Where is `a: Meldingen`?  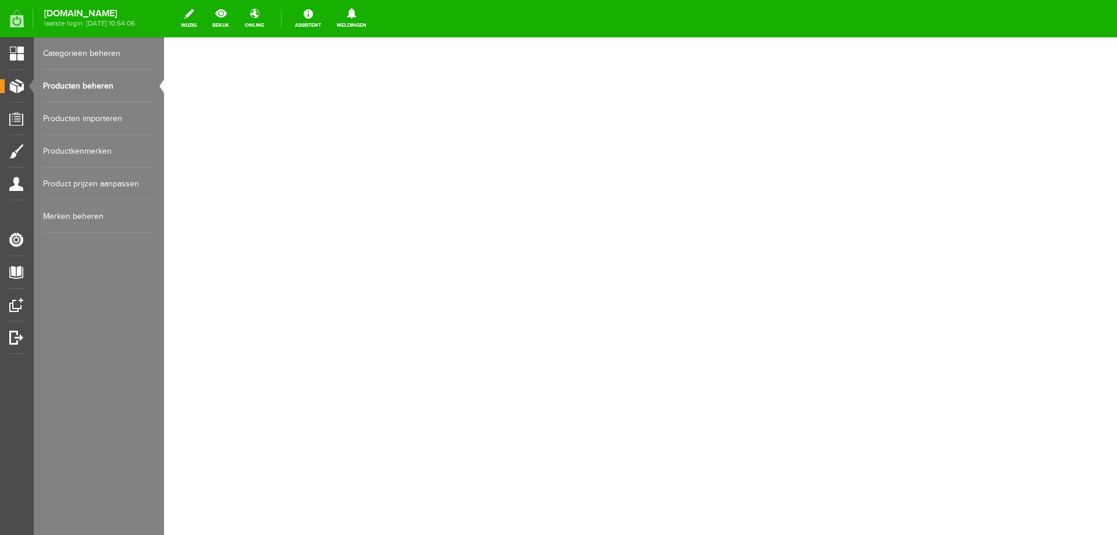 a: Meldingen is located at coordinates (351, 19).